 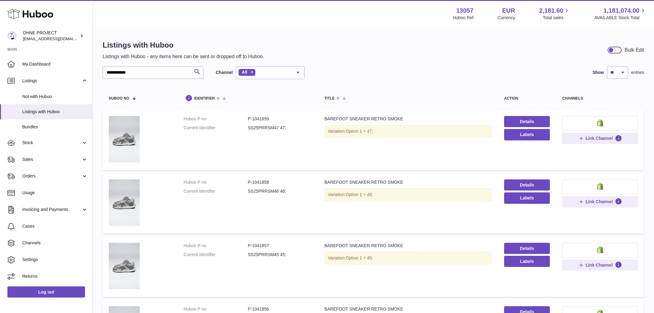 I want to click on span: Invoicing and Payments, so click(x=52, y=209).